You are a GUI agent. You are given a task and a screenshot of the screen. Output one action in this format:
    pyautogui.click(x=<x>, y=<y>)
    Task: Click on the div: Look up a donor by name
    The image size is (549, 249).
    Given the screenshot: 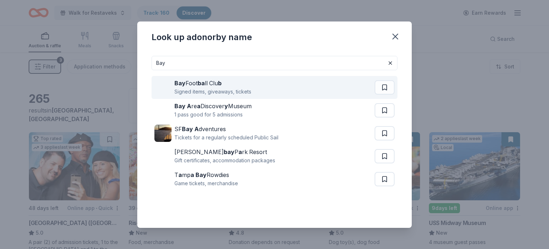 What is the action you would take?
    pyautogui.click(x=202, y=37)
    